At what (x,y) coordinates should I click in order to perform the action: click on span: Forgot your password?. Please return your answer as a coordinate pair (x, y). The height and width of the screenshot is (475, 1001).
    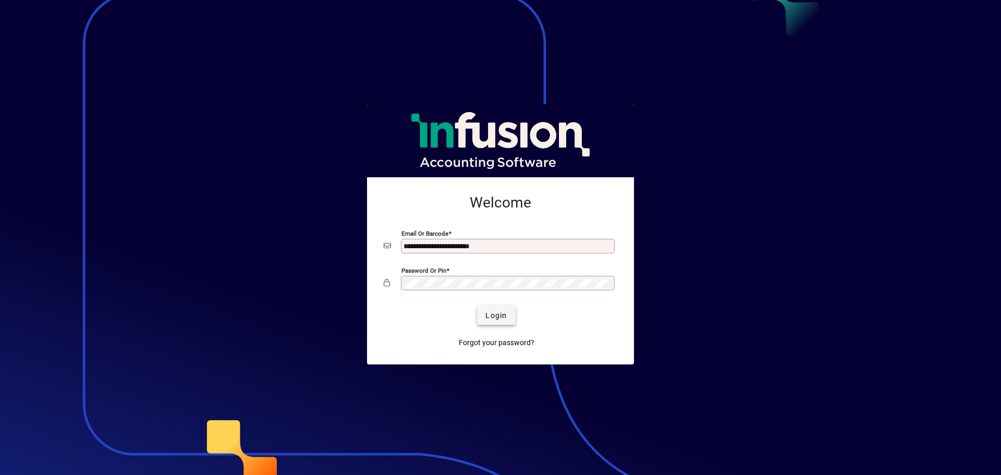
    Looking at the image, I should click on (496, 343).